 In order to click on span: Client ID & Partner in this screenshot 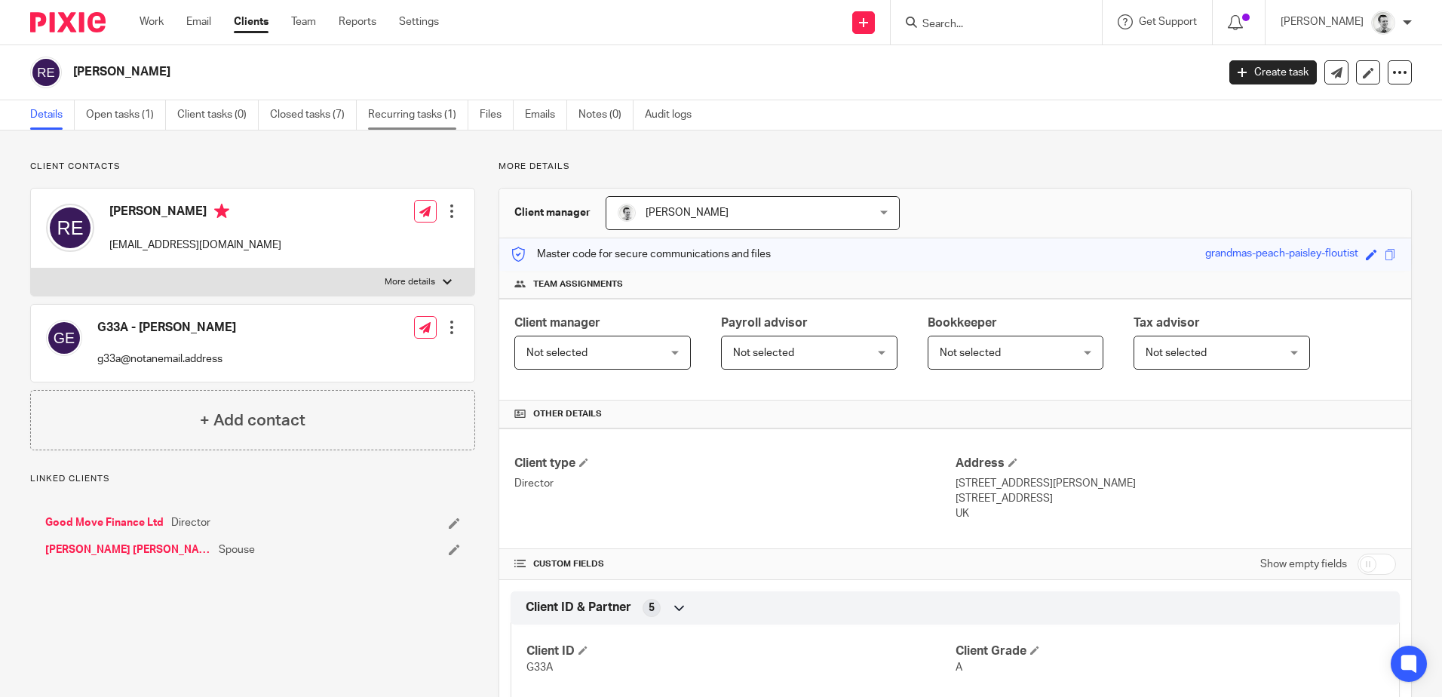, I will do `click(579, 607)`.